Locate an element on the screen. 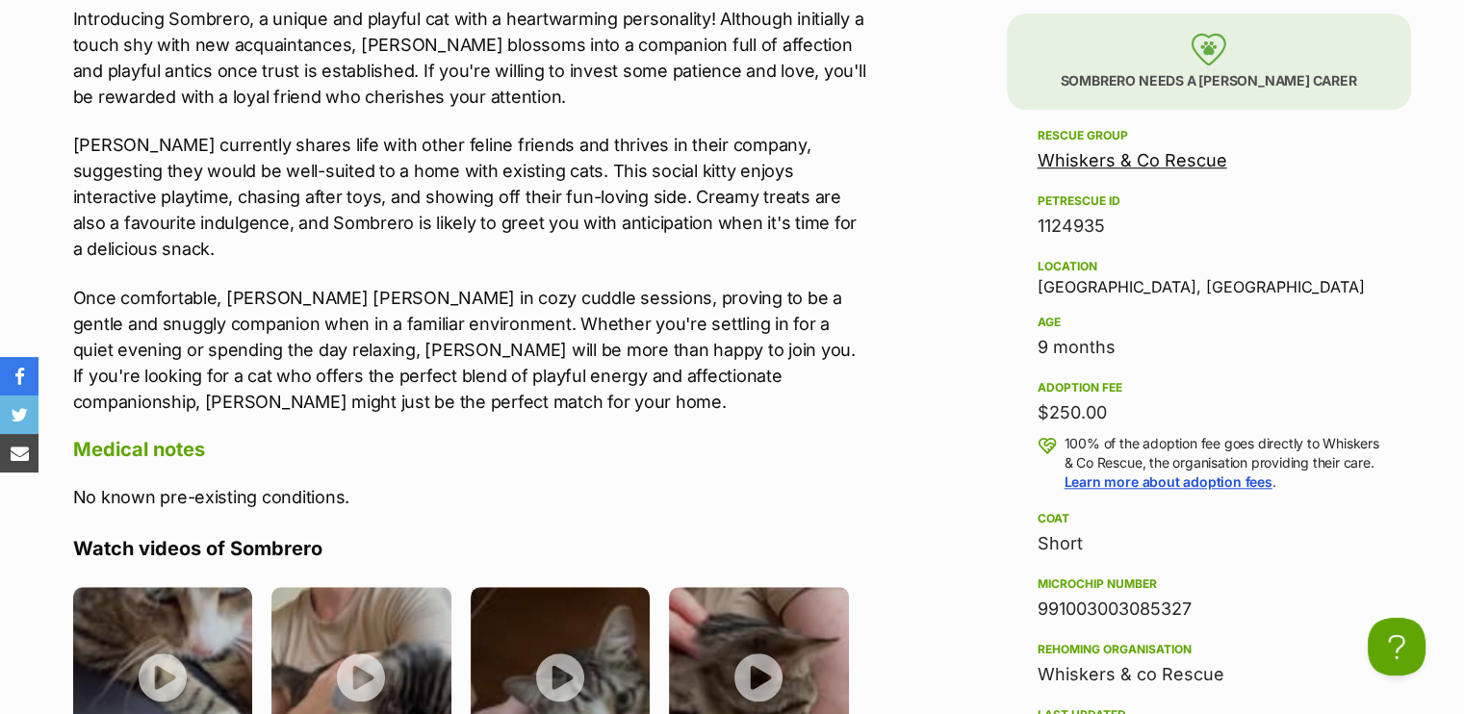 The image size is (1464, 714). p: 100% of the adoption fee goes directly to Whiskers & Co Rescue, the organisation providing their ... is located at coordinates (1222, 463).